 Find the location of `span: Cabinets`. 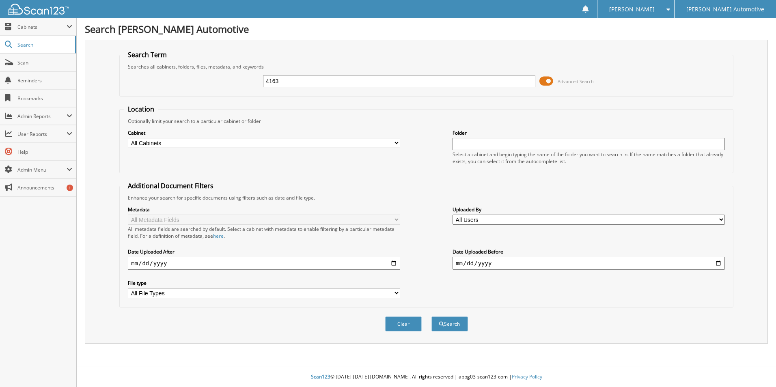

span: Cabinets is located at coordinates (42, 27).